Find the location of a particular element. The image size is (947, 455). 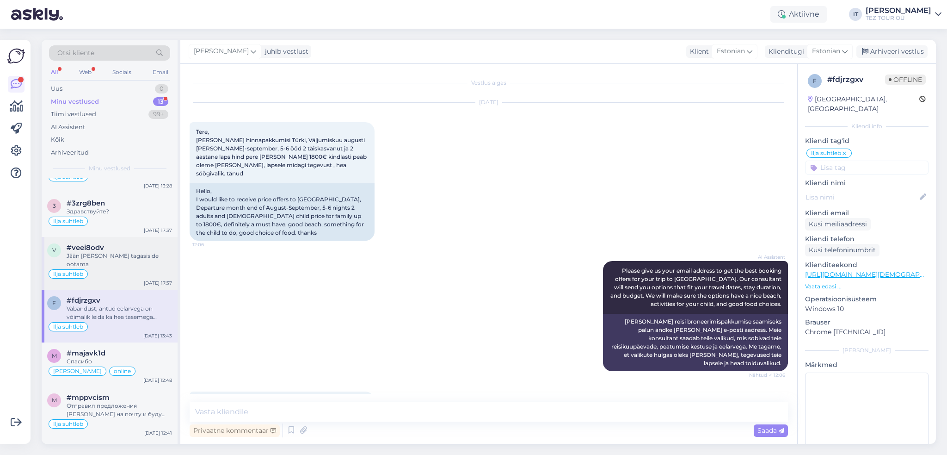

span: v is located at coordinates (54, 250).